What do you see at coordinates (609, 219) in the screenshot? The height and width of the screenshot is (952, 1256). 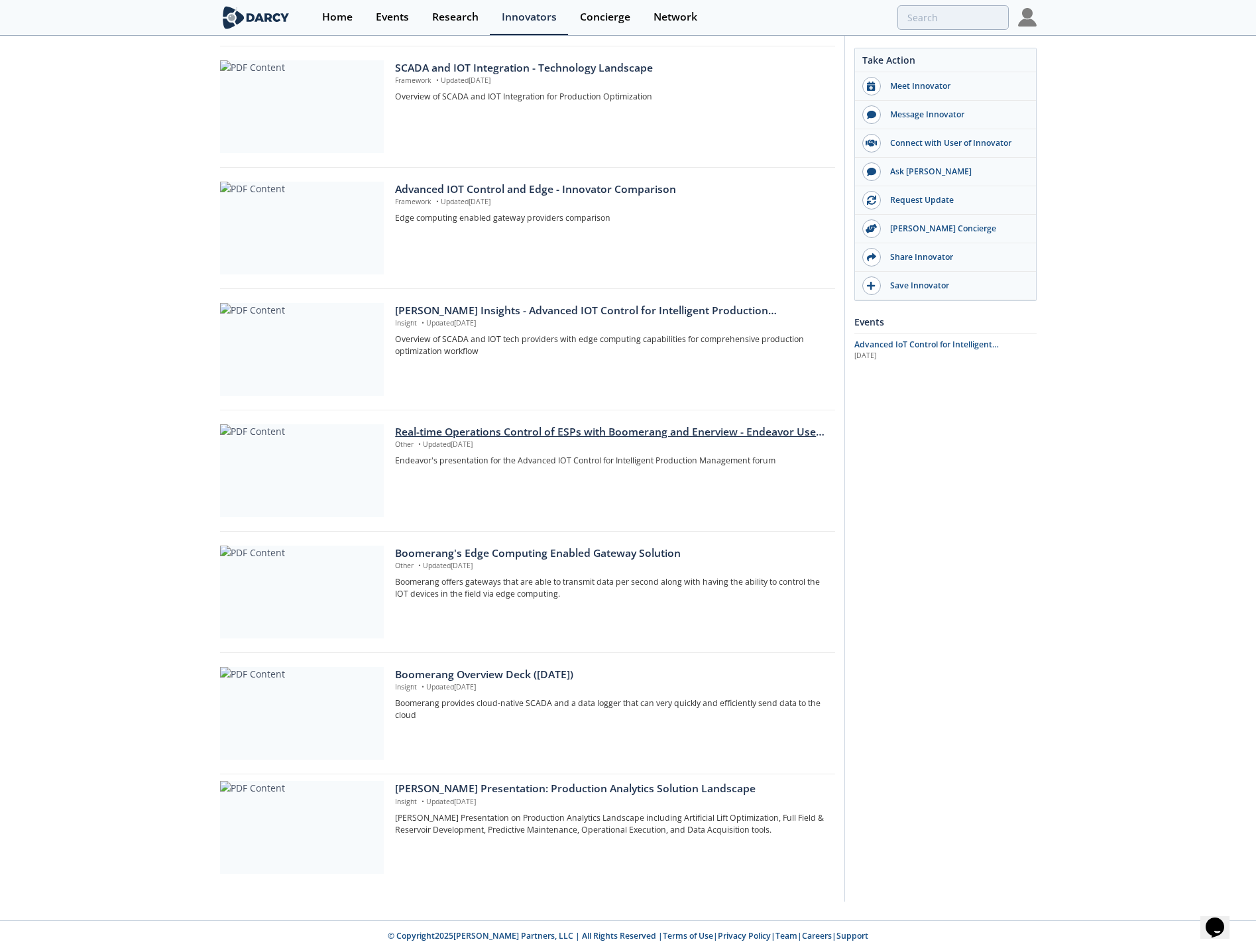 I see `p: Edge computing enabled gateway providers comparison` at bounding box center [609, 219].